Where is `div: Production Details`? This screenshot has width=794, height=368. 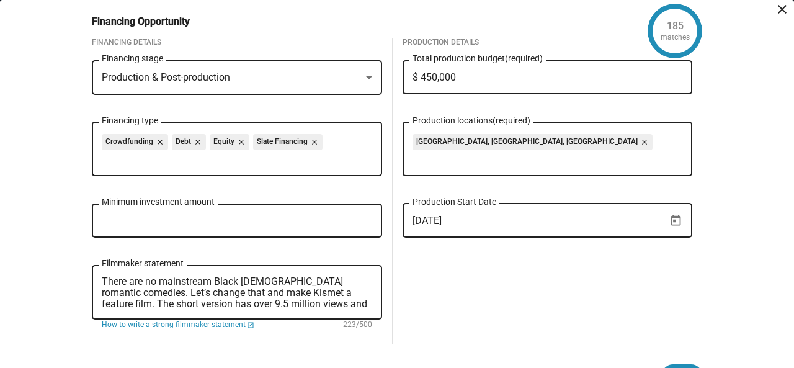
div: Production Details is located at coordinates (548, 43).